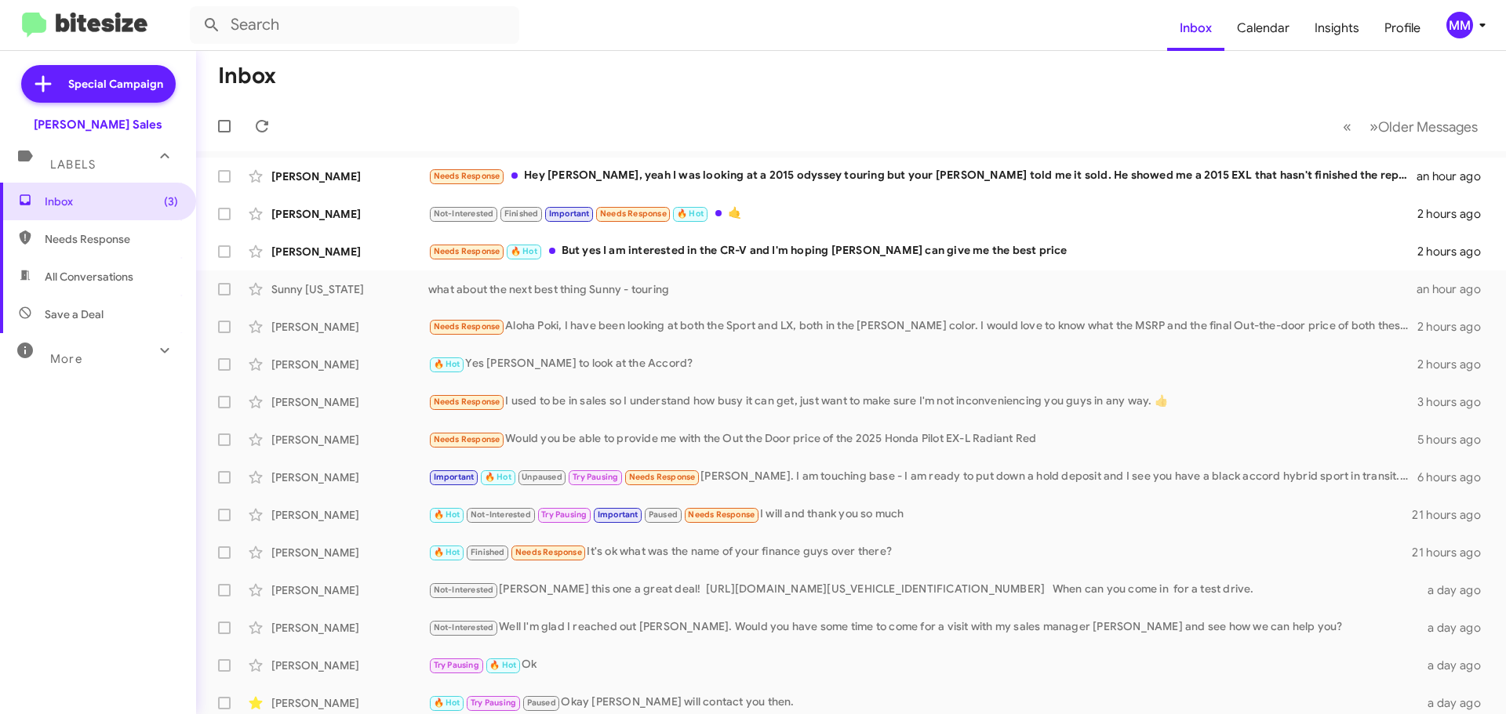 The height and width of the screenshot is (714, 1506). I want to click on input: Search, so click(354, 25).